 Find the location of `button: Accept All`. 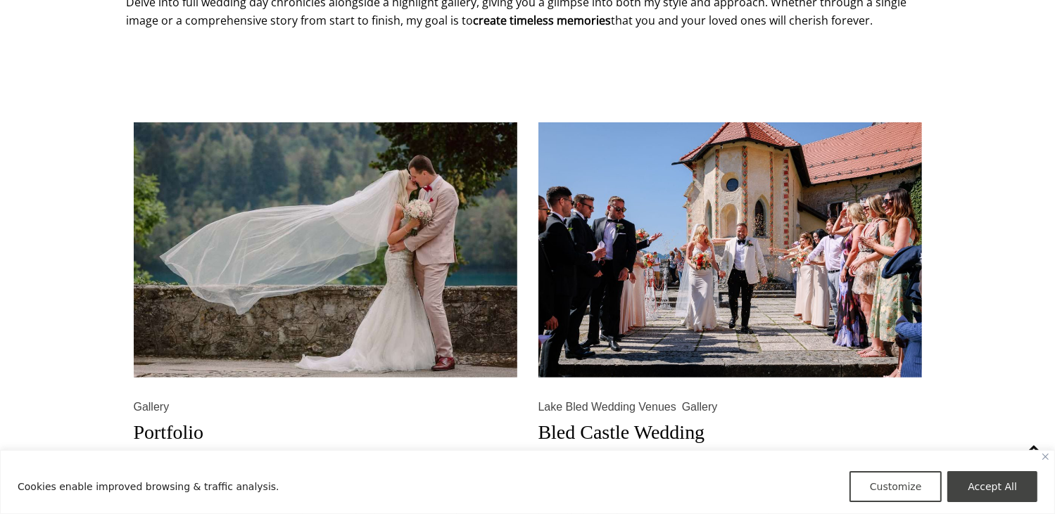

button: Accept All is located at coordinates (992, 487).